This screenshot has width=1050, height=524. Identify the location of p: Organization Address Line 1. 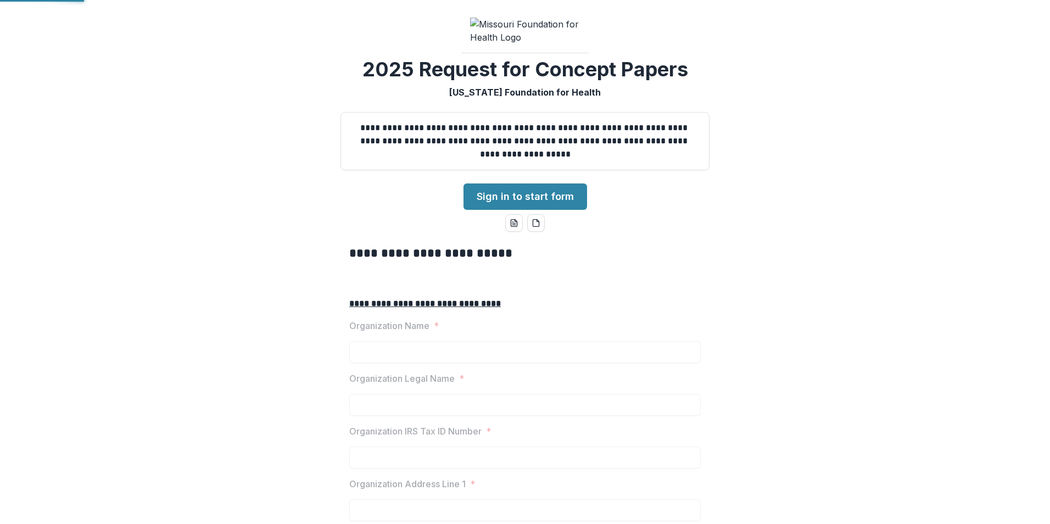
(408, 484).